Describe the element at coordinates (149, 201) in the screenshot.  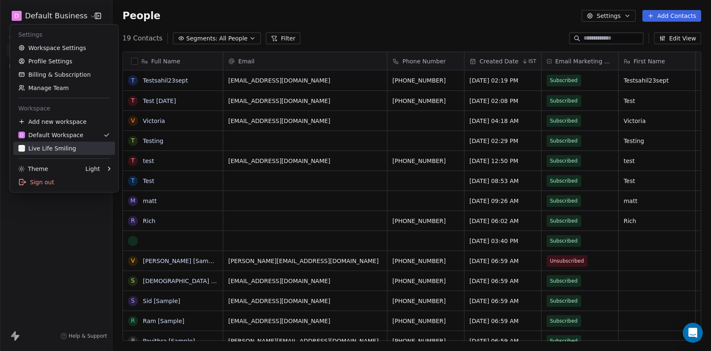
I see `a: matt` at that location.